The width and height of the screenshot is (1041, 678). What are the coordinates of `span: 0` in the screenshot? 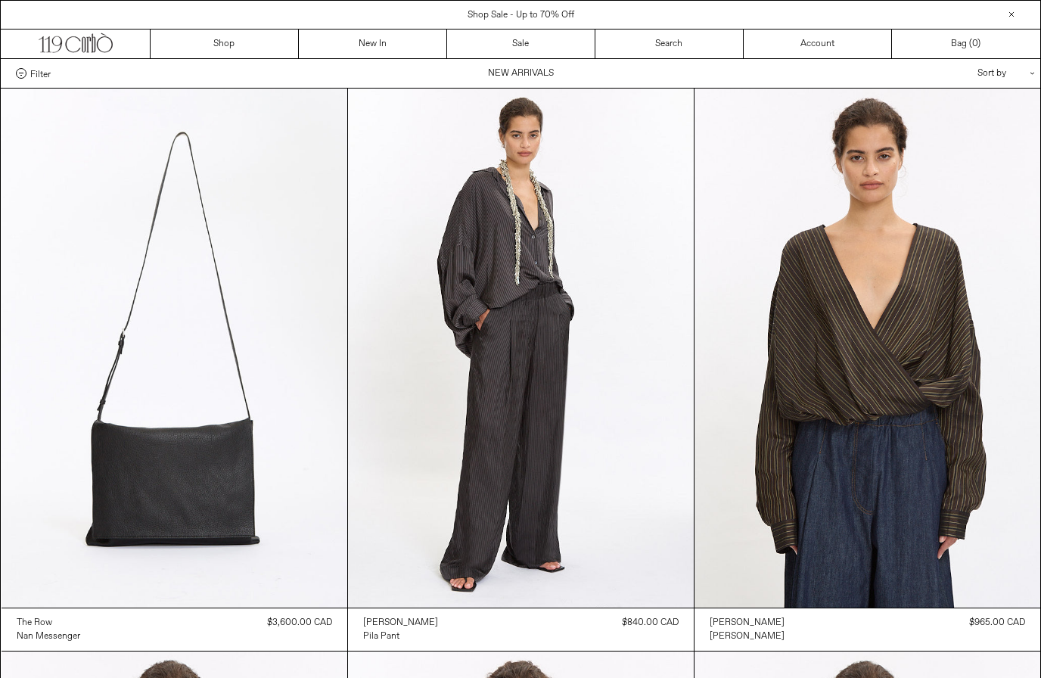 It's located at (974, 44).